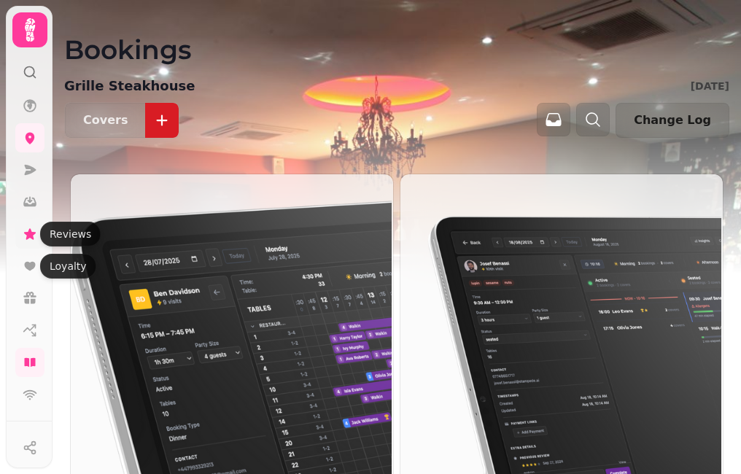 Image resolution: width=741 pixels, height=474 pixels. I want to click on div: Loyalty, so click(68, 266).